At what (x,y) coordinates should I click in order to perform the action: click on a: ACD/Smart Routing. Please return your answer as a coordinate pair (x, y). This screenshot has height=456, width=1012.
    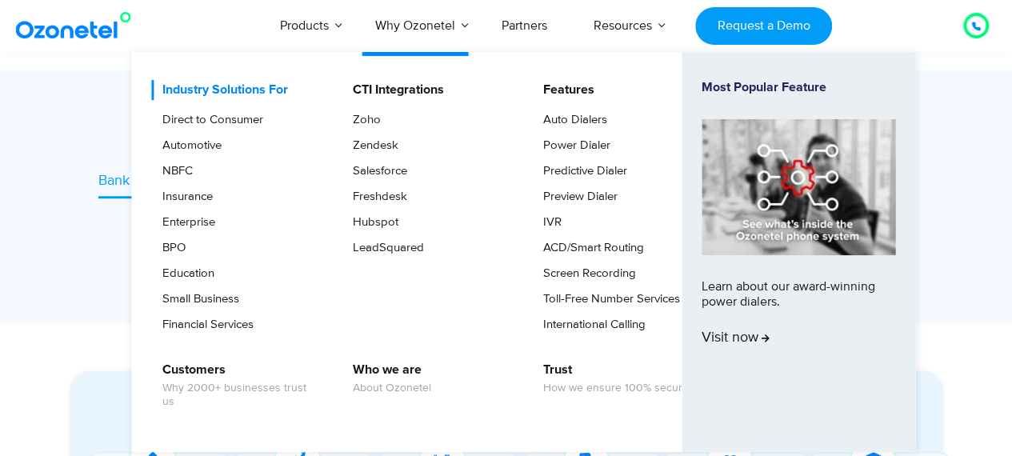
    Looking at the image, I should click on (590, 248).